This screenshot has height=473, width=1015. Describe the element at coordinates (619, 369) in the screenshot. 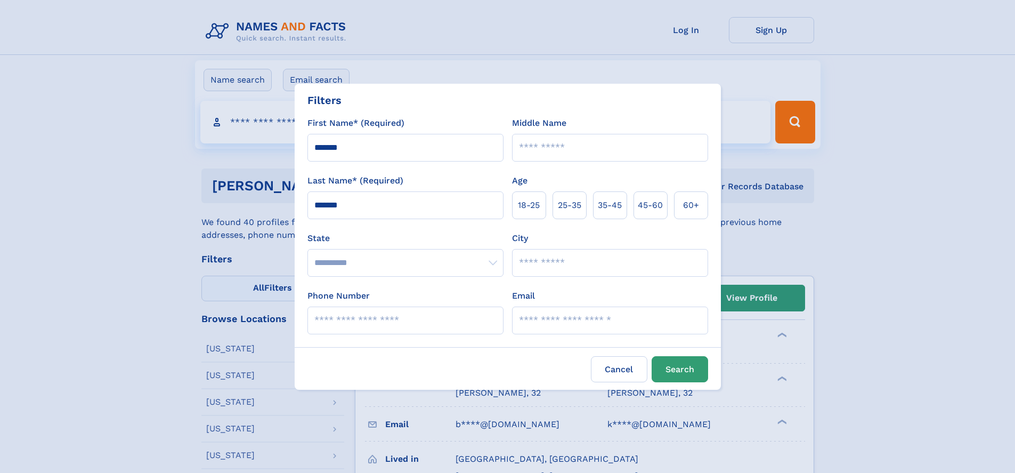

I see `label: Cancel` at that location.